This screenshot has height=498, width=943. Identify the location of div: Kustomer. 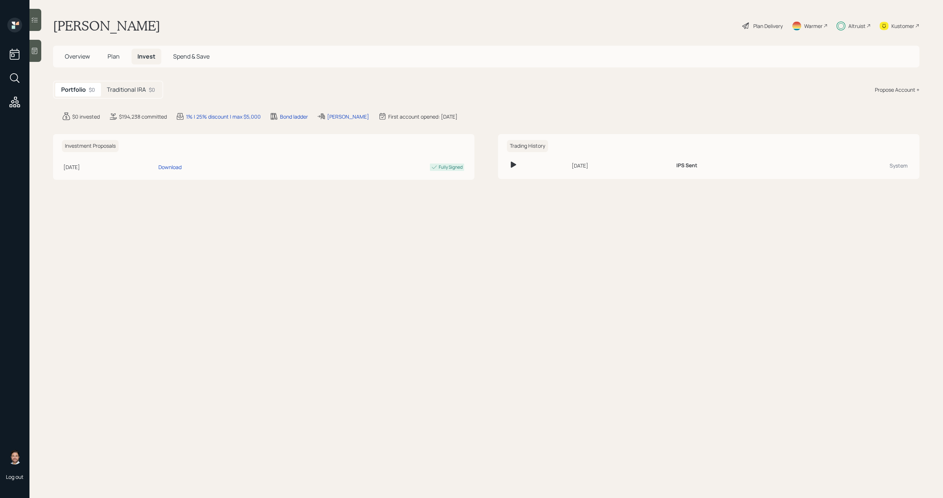
(903, 26).